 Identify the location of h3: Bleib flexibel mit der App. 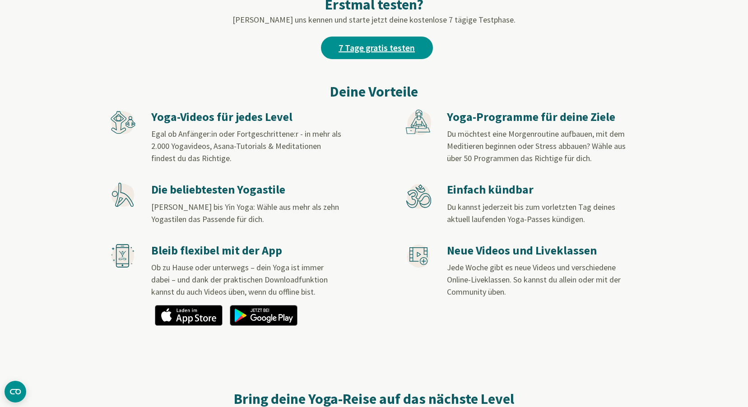
(246, 251).